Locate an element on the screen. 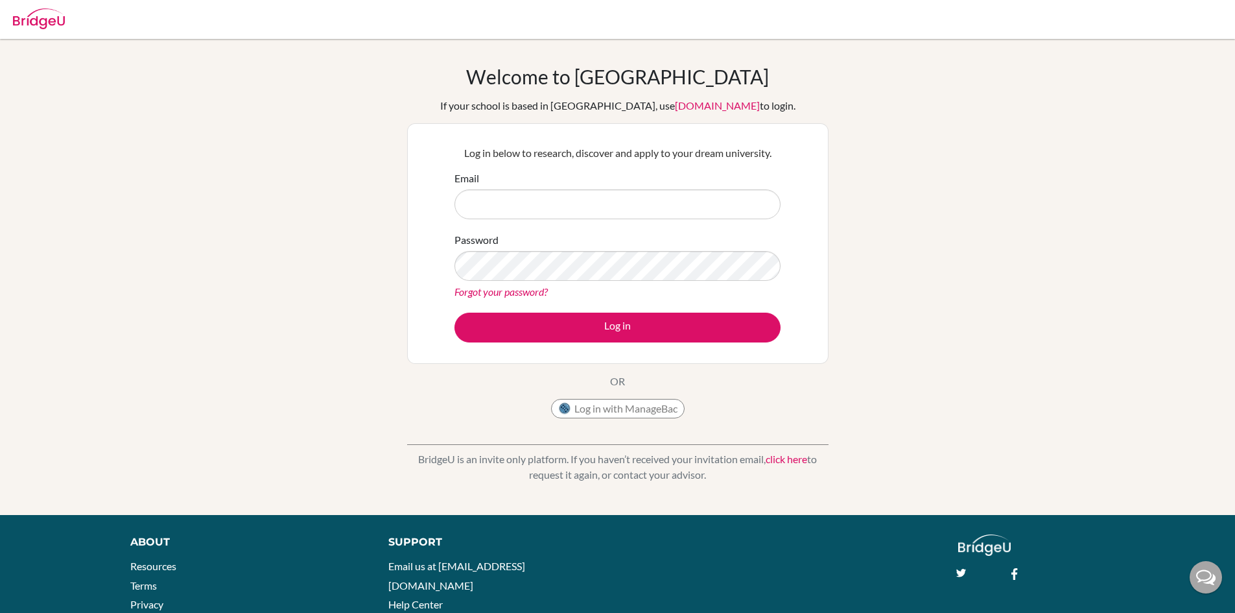 The height and width of the screenshot is (613, 1235). a: Forgot your password? is located at coordinates (501, 291).